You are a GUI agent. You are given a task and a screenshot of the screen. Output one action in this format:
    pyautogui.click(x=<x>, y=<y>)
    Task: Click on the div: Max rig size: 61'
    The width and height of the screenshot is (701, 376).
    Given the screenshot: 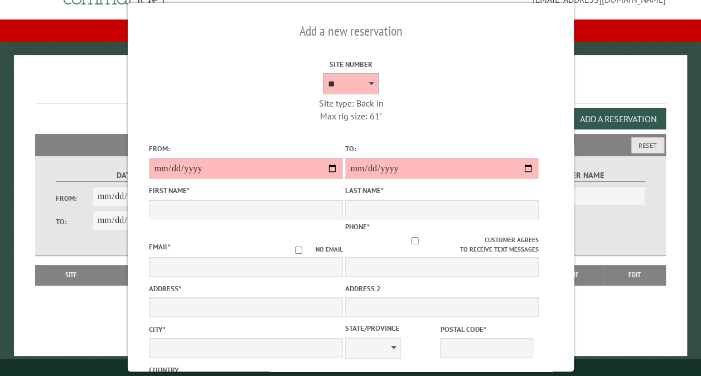 What is the action you would take?
    pyautogui.click(x=351, y=116)
    